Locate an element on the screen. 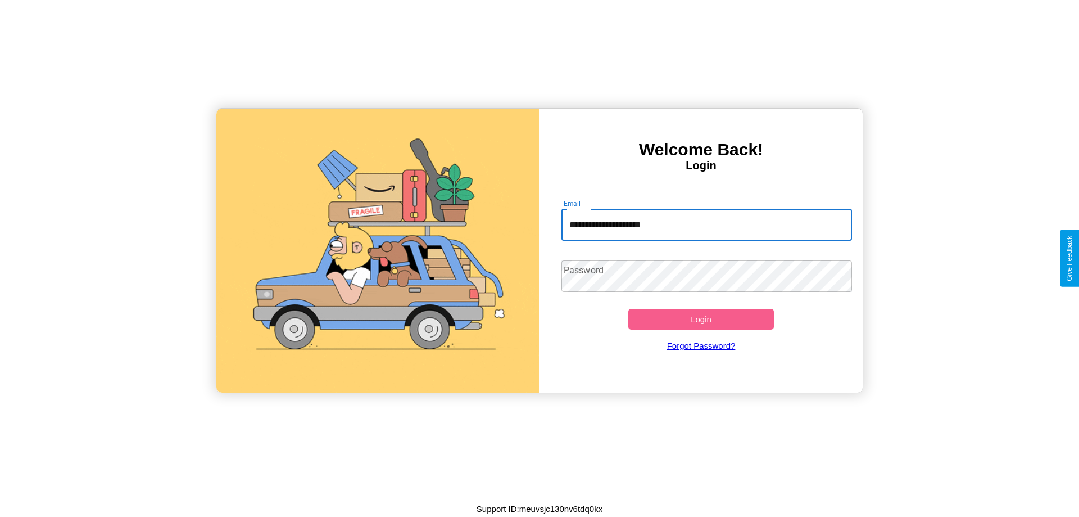 The width and height of the screenshot is (1079, 517). h3: Welcome Back! is located at coordinates (701, 150).